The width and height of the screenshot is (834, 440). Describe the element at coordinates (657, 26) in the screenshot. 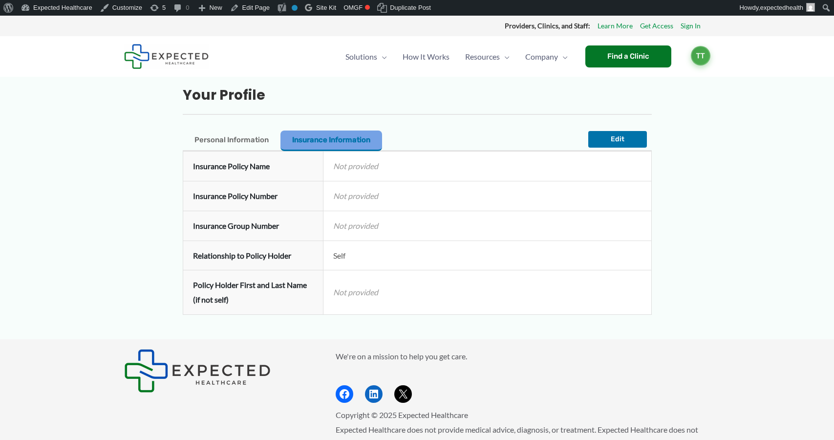

I see `a: Get Access` at that location.